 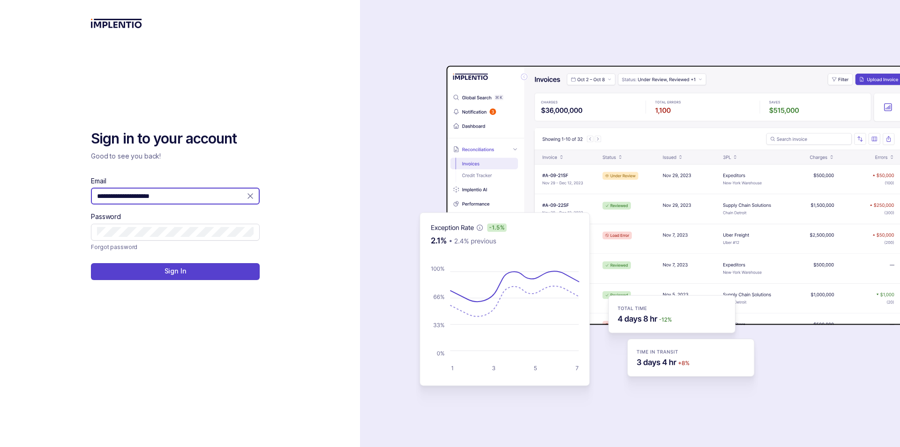 What do you see at coordinates (114, 247) in the screenshot?
I see `a: Link Forgot password` at bounding box center [114, 247].